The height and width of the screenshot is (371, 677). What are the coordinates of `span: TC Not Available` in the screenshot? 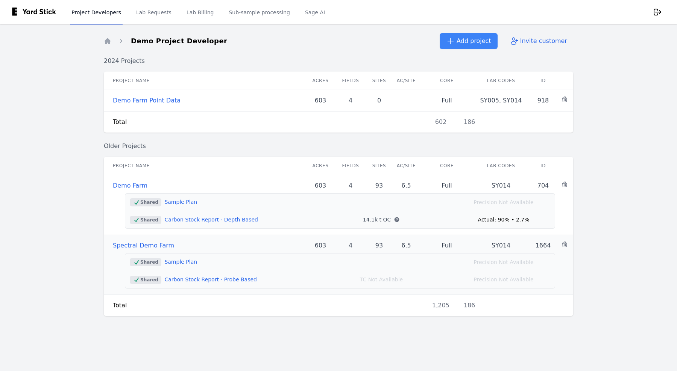 It's located at (382, 279).